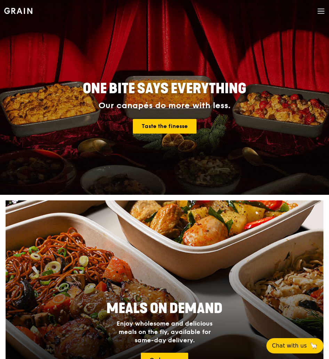 Image resolution: width=329 pixels, height=359 pixels. I want to click on span: ONE BITE SAYS EVERYTHING, so click(164, 89).